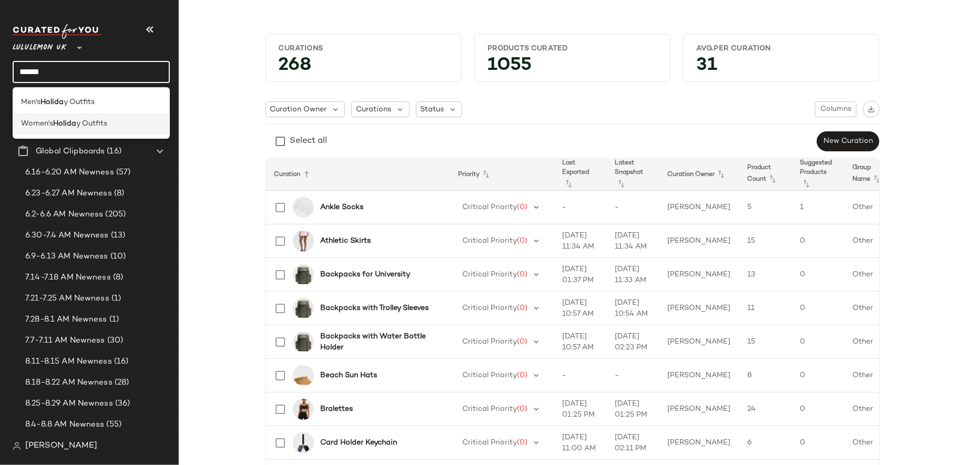 The image size is (966, 465). What do you see at coordinates (117, 236) in the screenshot?
I see `span: (13)` at bounding box center [117, 236].